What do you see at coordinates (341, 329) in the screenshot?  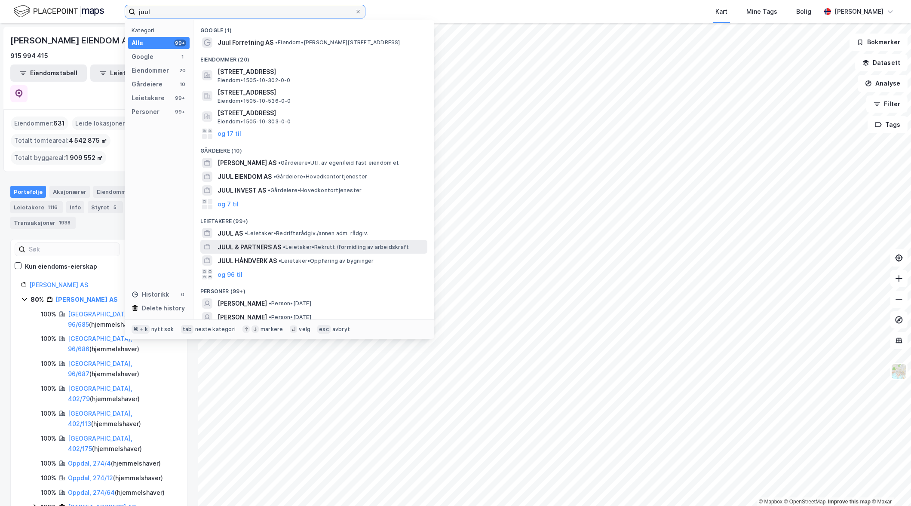 I see `div: avbryt` at bounding box center [341, 329].